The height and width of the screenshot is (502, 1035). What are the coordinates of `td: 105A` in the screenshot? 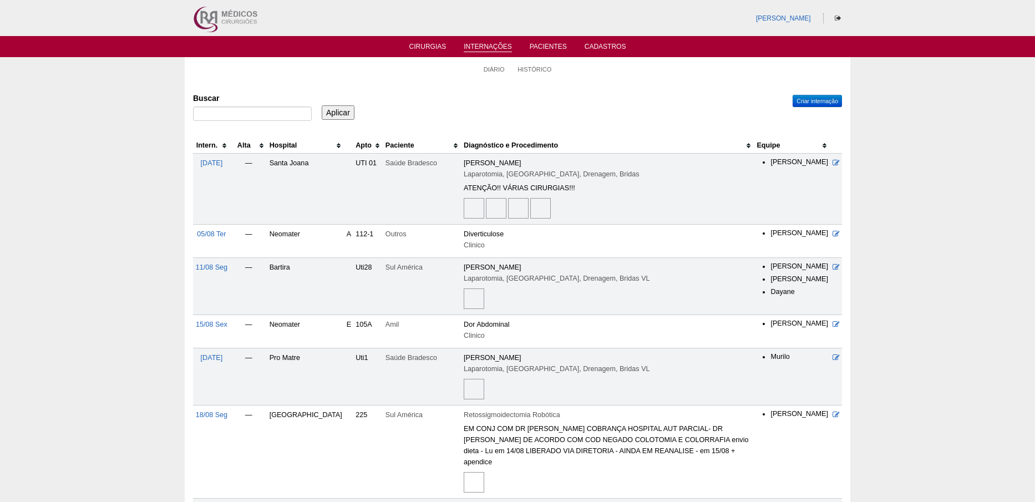 It's located at (368, 332).